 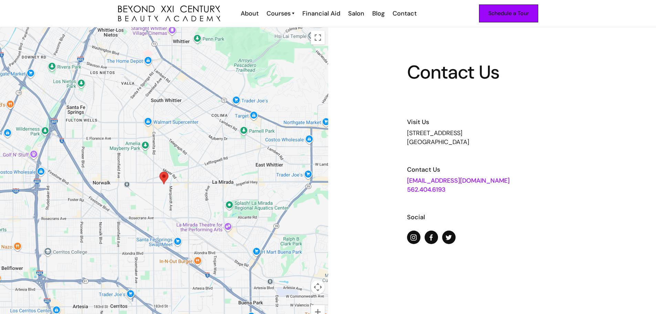 I want to click on div: Salon, so click(x=356, y=13).